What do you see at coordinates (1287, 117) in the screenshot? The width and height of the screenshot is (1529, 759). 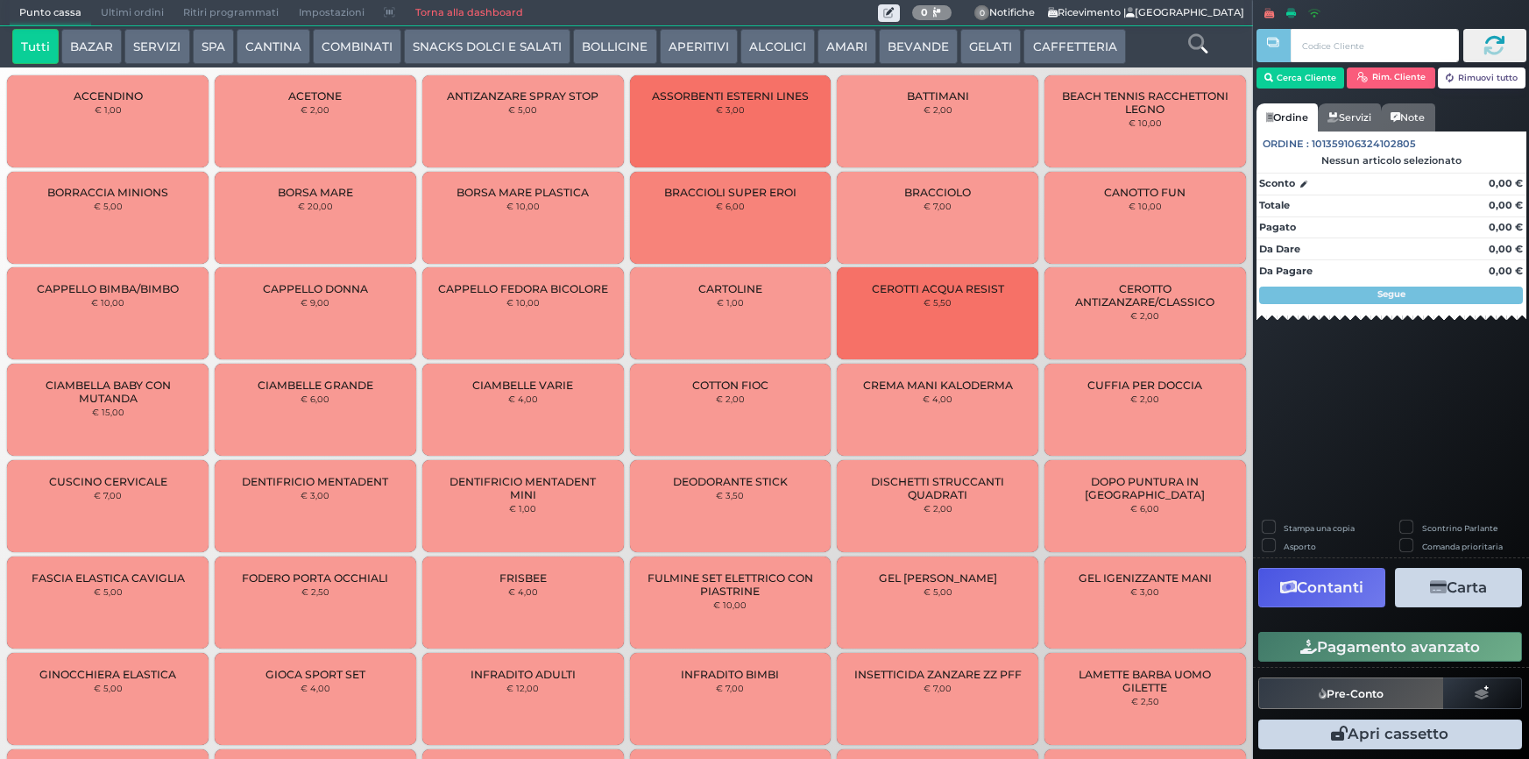 I see `a: Ordine` at bounding box center [1287, 117].